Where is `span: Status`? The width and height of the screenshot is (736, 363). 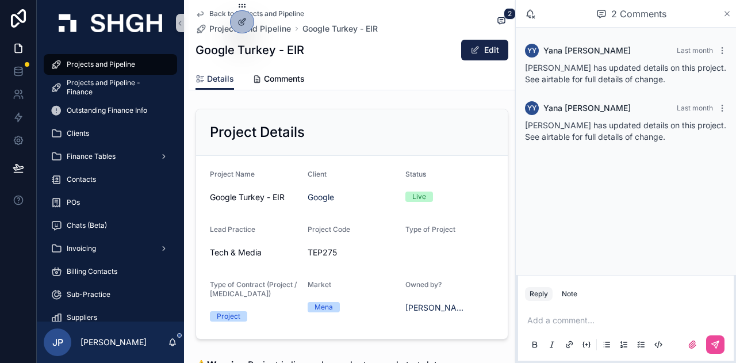 span: Status is located at coordinates (416, 174).